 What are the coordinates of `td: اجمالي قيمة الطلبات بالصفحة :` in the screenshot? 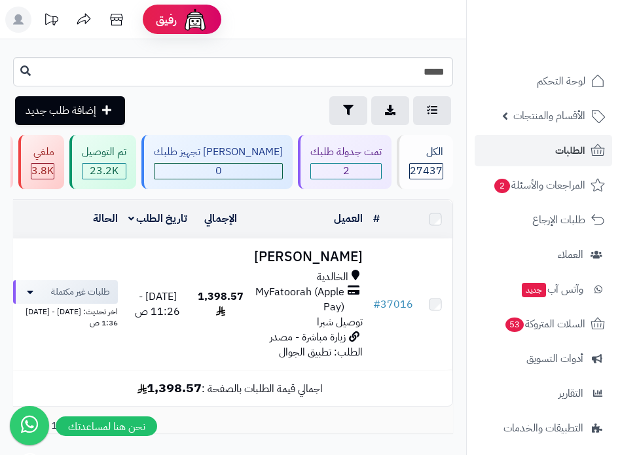 It's located at (230, 388).